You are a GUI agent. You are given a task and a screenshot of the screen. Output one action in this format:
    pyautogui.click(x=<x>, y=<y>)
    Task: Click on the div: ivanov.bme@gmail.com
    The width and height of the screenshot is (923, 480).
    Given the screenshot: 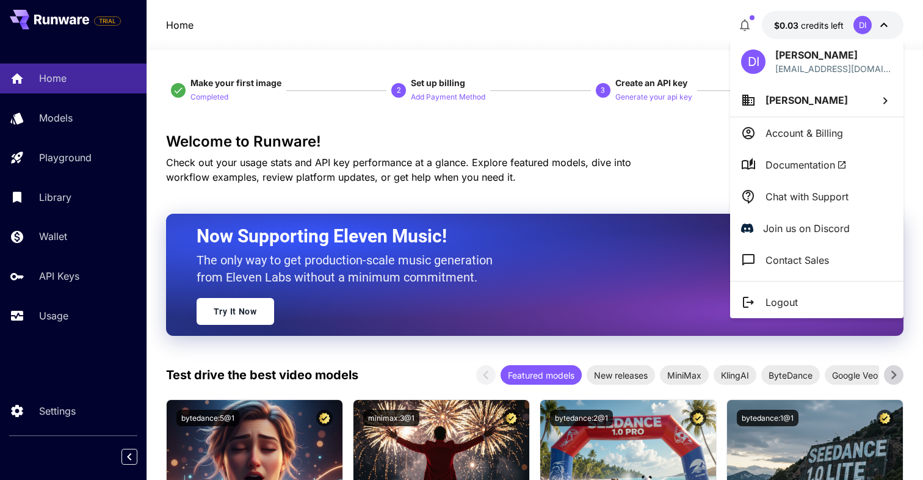 What is the action you would take?
    pyautogui.click(x=834, y=68)
    